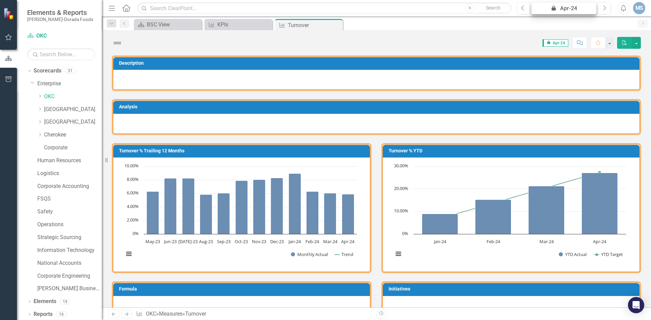 The width and height of the screenshot is (651, 320). I want to click on a: Enterprise, so click(69, 84).